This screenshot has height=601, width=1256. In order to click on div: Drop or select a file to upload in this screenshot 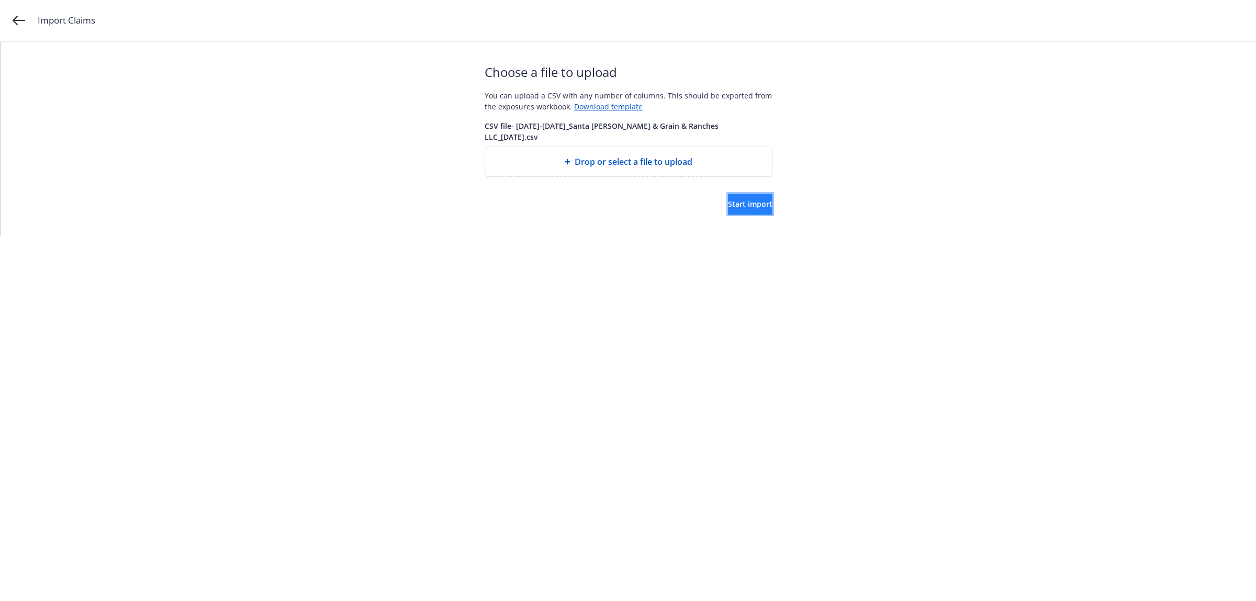, I will do `click(629, 162)`.